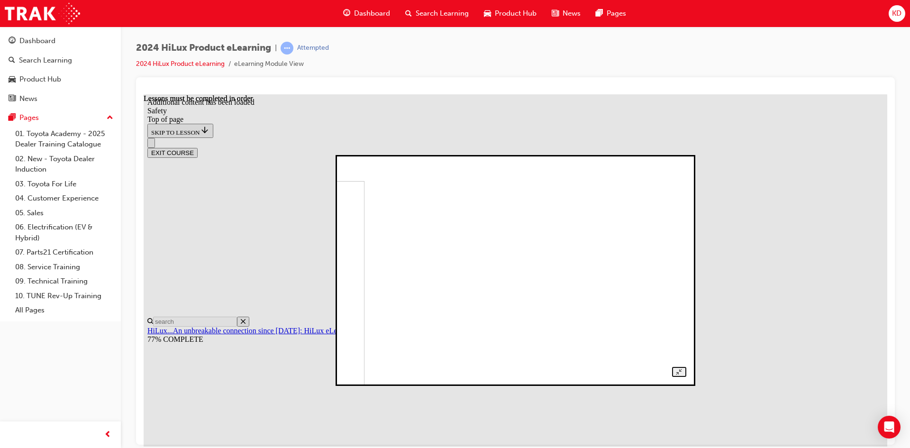 This screenshot has height=448, width=910. What do you see at coordinates (37, 41) in the screenshot?
I see `div: Dashboard` at bounding box center [37, 41].